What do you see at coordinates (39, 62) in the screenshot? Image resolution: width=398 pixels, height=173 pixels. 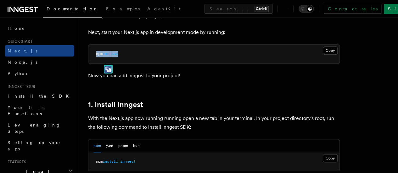 I see `a: Node.js` at bounding box center [39, 62].